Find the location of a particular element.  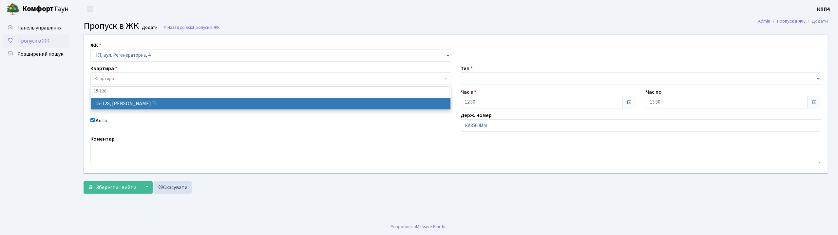

div: Розроблено . is located at coordinates (419, 227).